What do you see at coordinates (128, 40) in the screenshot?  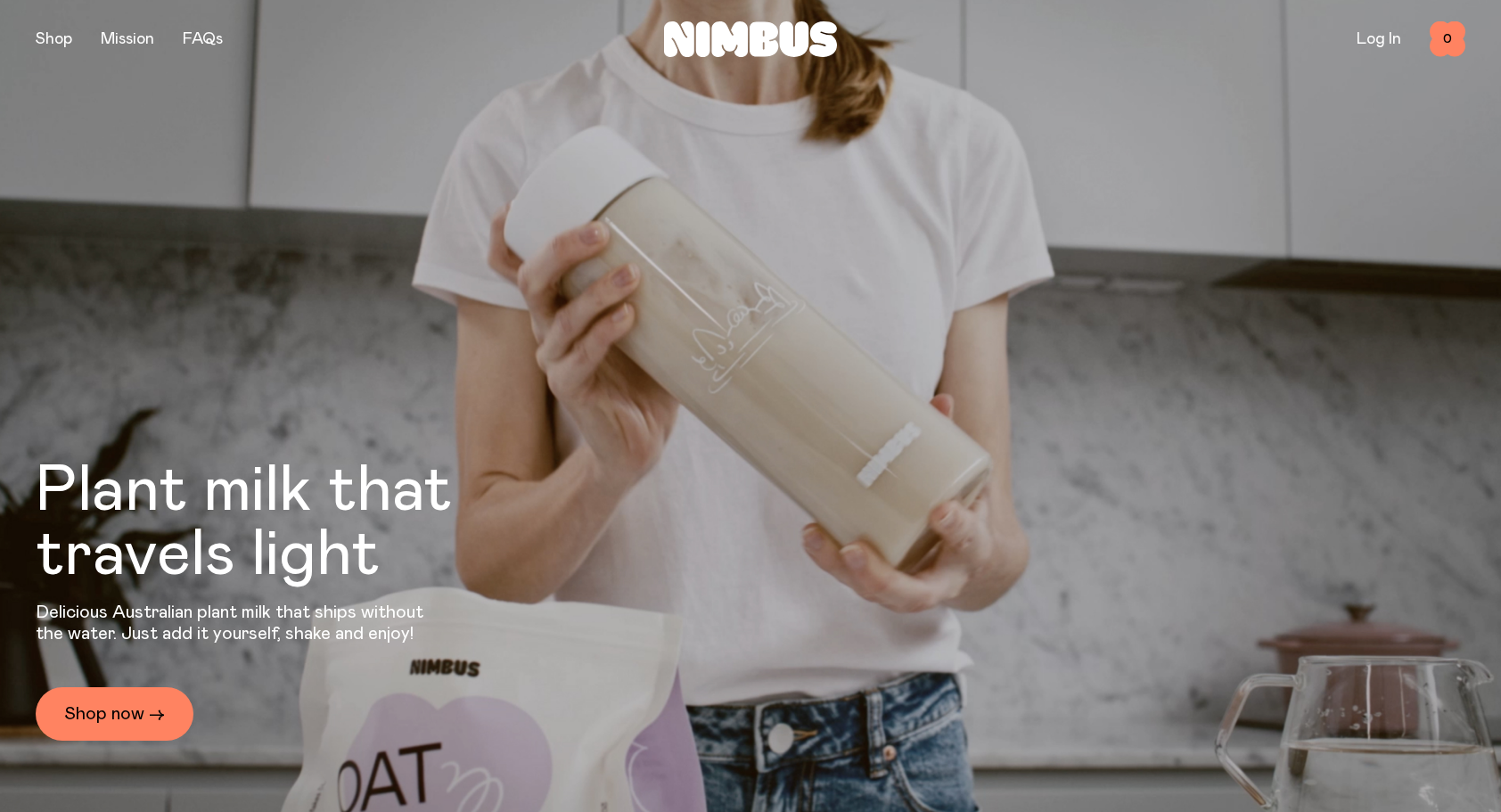 I see `a: Mission` at bounding box center [128, 40].